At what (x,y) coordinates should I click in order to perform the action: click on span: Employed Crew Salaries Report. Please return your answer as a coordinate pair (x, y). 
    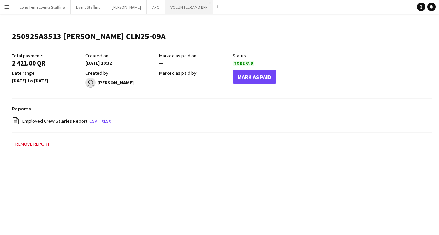
    Looking at the image, I should click on (55, 121).